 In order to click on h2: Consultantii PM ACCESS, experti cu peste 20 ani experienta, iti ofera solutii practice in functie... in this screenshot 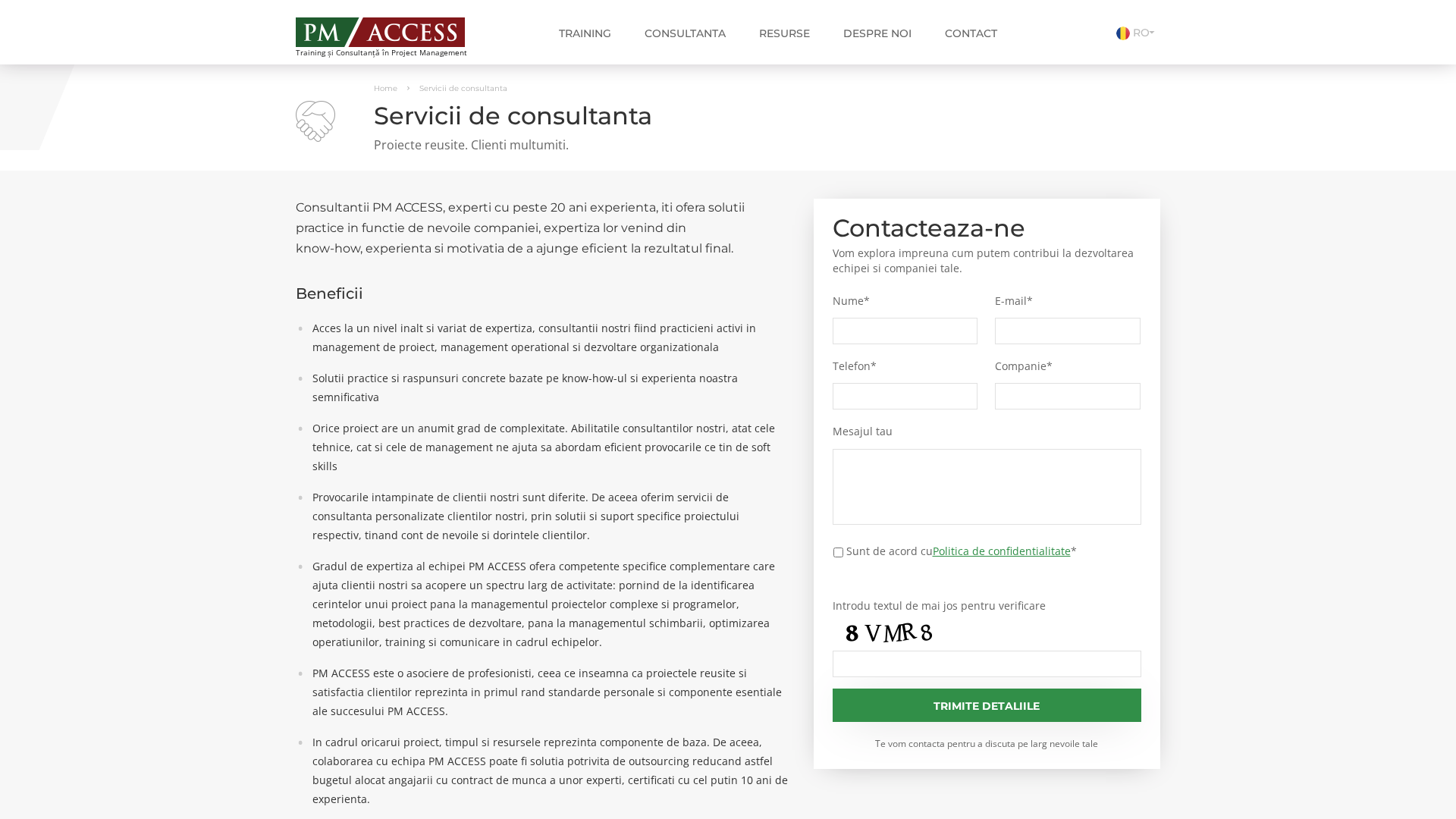, I will do `click(543, 228)`.